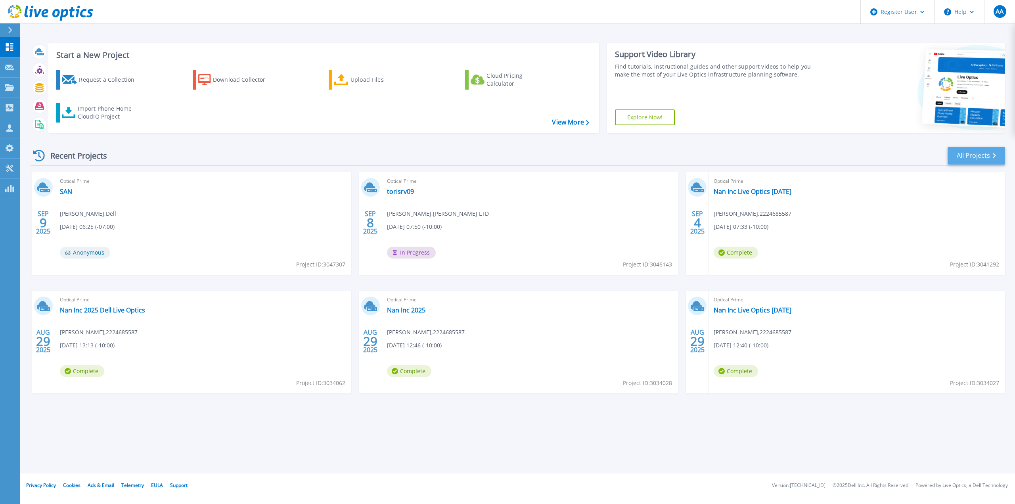 The width and height of the screenshot is (1015, 504). Describe the element at coordinates (370, 222) in the screenshot. I see `span: 8` at that location.